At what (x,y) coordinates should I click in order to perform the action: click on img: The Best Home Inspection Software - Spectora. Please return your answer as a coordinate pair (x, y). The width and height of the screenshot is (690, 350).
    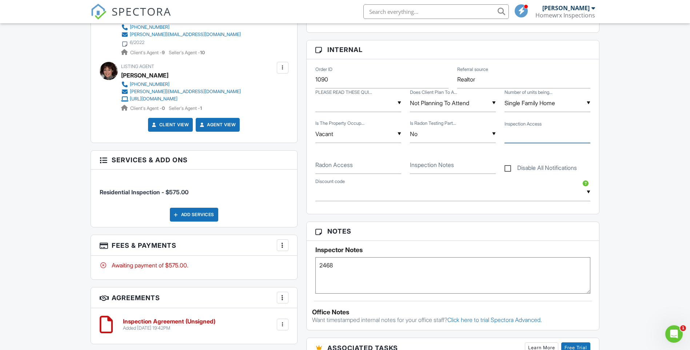
    Looking at the image, I should click on (99, 12).